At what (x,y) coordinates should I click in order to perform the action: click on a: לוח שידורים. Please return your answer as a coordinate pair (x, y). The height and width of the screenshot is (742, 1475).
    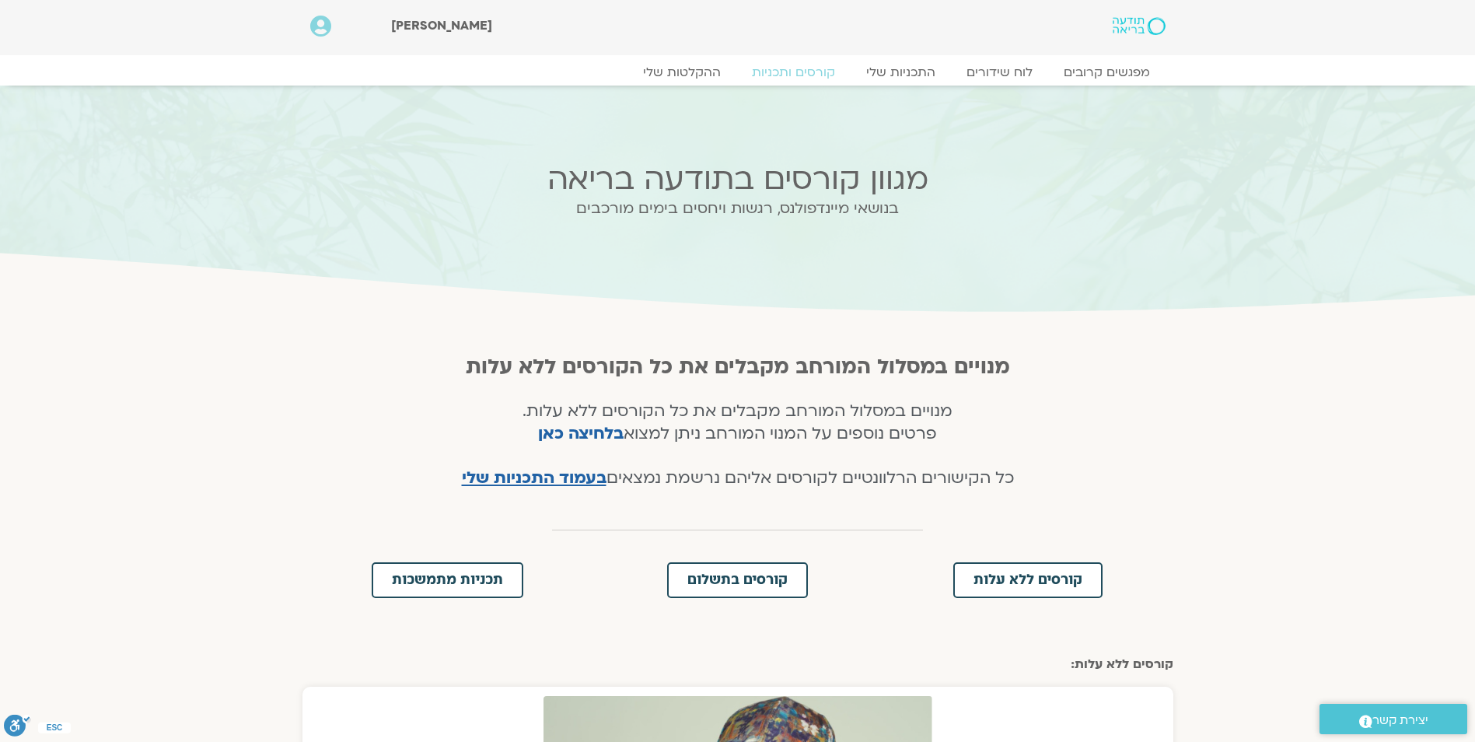
    Looking at the image, I should click on (999, 72).